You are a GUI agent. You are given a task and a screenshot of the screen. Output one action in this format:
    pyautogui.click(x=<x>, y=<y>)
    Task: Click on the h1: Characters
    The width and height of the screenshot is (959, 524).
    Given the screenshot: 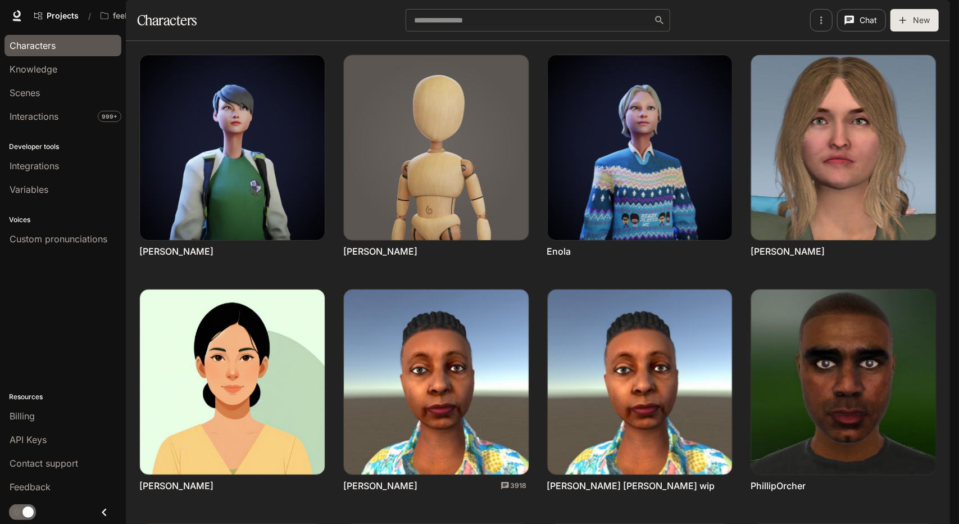 What is the action you would take?
    pyautogui.click(x=167, y=20)
    